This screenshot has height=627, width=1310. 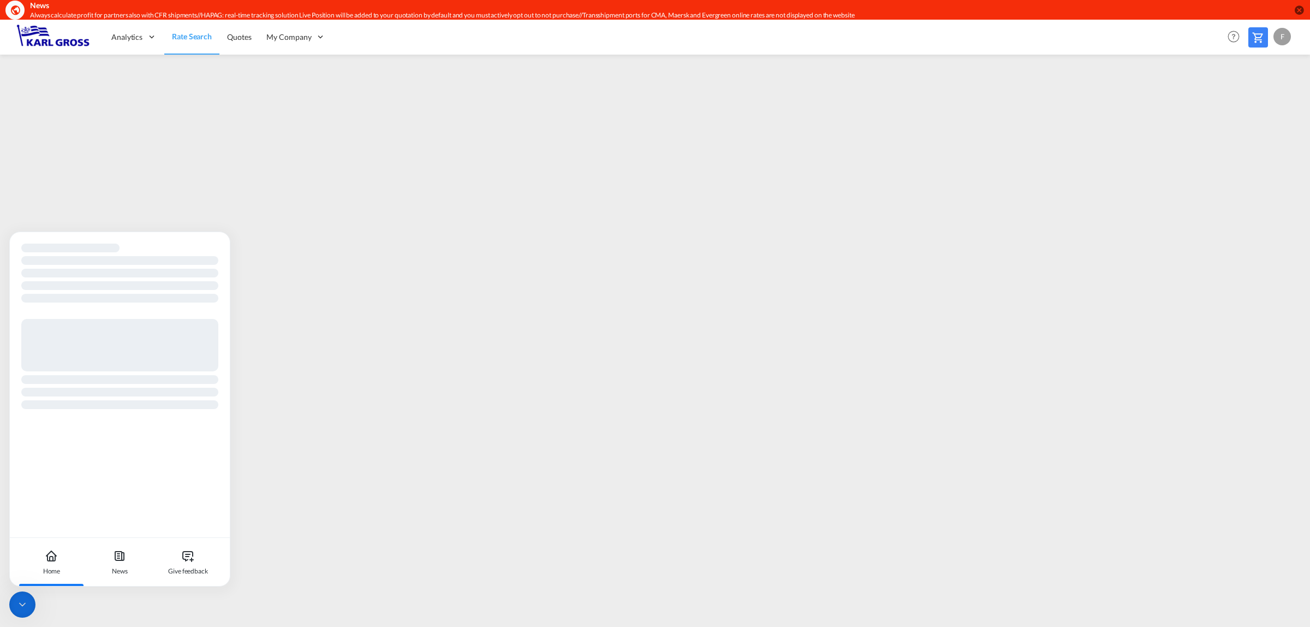 What do you see at coordinates (1236, 37) in the screenshot?
I see `div: Help` at bounding box center [1236, 37].